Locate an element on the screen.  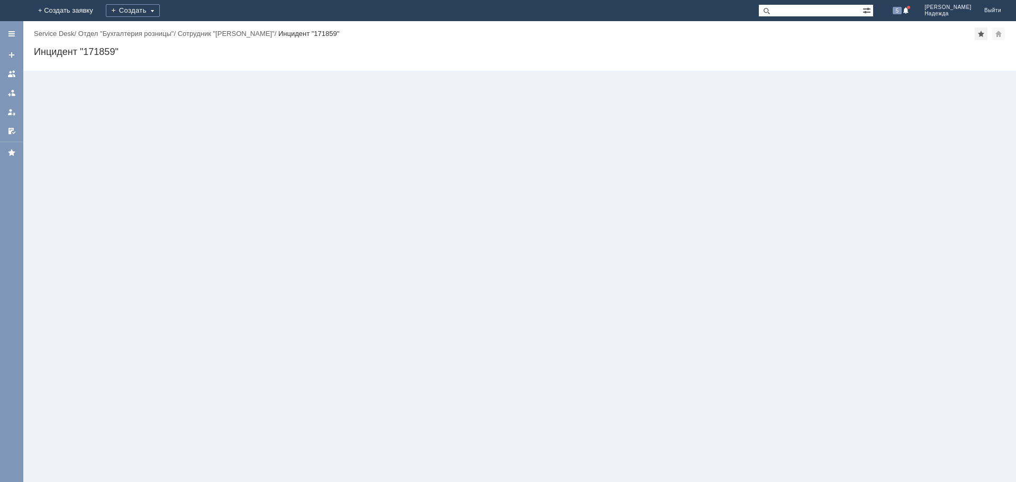
a: Заявки на командах is located at coordinates (12, 74).